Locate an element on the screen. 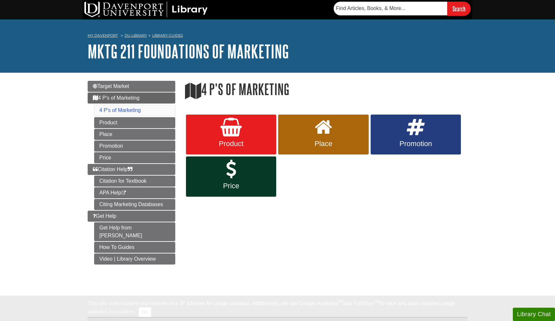  a: Citation Help is located at coordinates (132, 170).